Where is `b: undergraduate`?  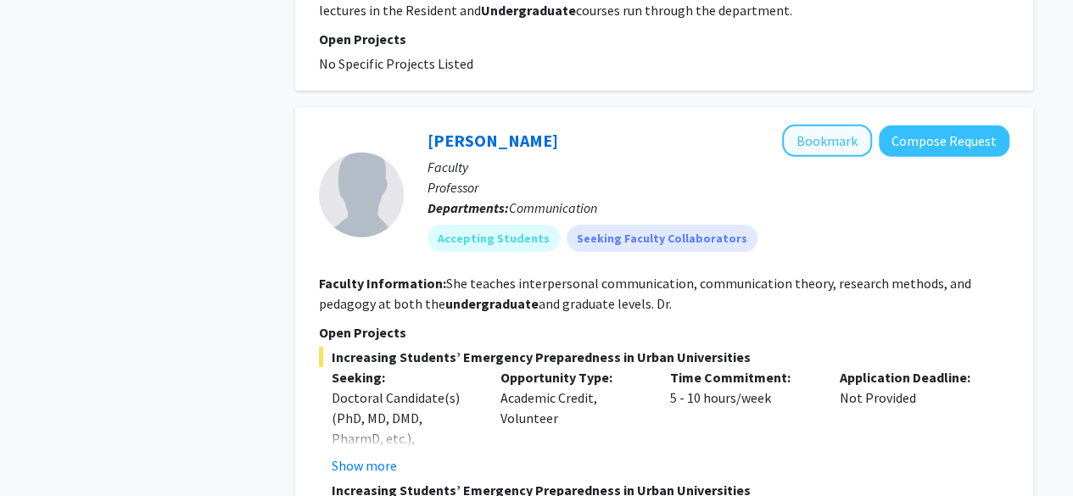 b: undergraduate is located at coordinates (492, 304).